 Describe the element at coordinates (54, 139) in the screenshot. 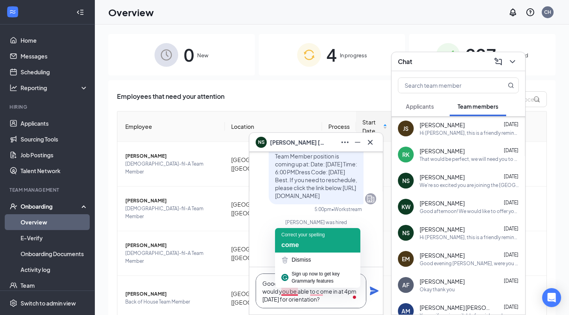

I see `a: Sourcing Tools` at that location.